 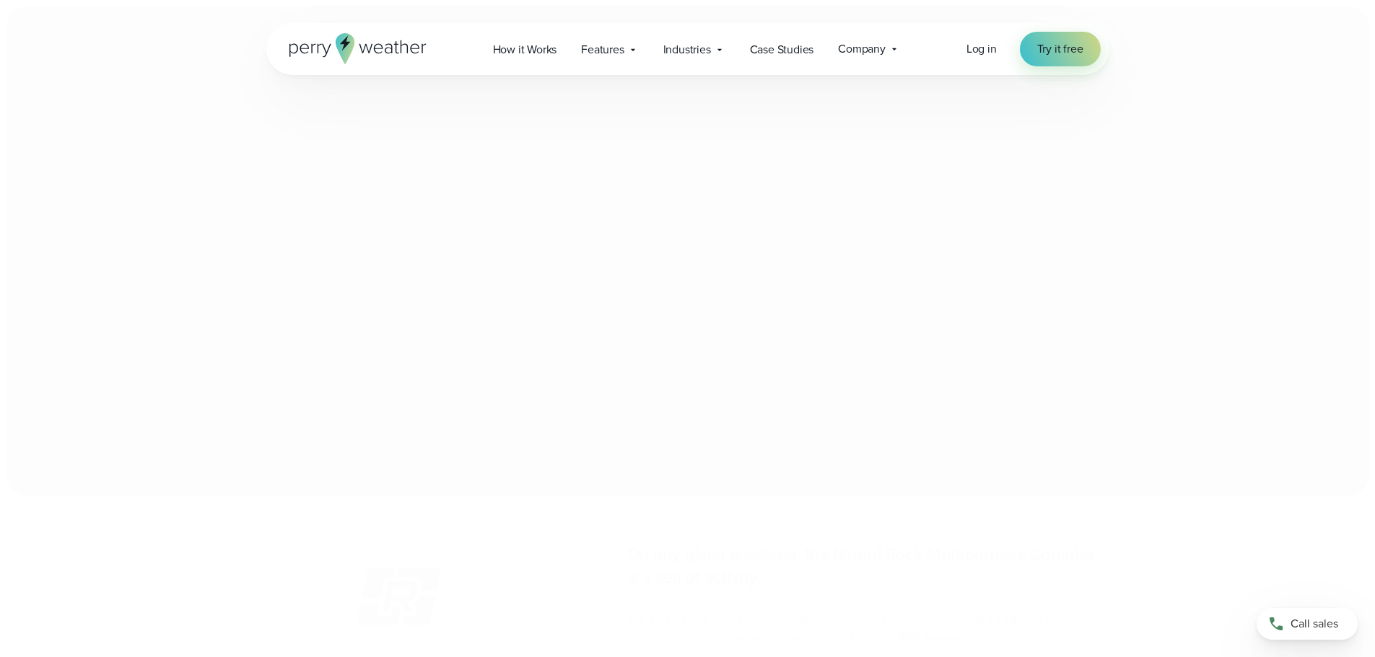 What do you see at coordinates (1307, 624) in the screenshot?
I see `a: Call sales` at bounding box center [1307, 624].